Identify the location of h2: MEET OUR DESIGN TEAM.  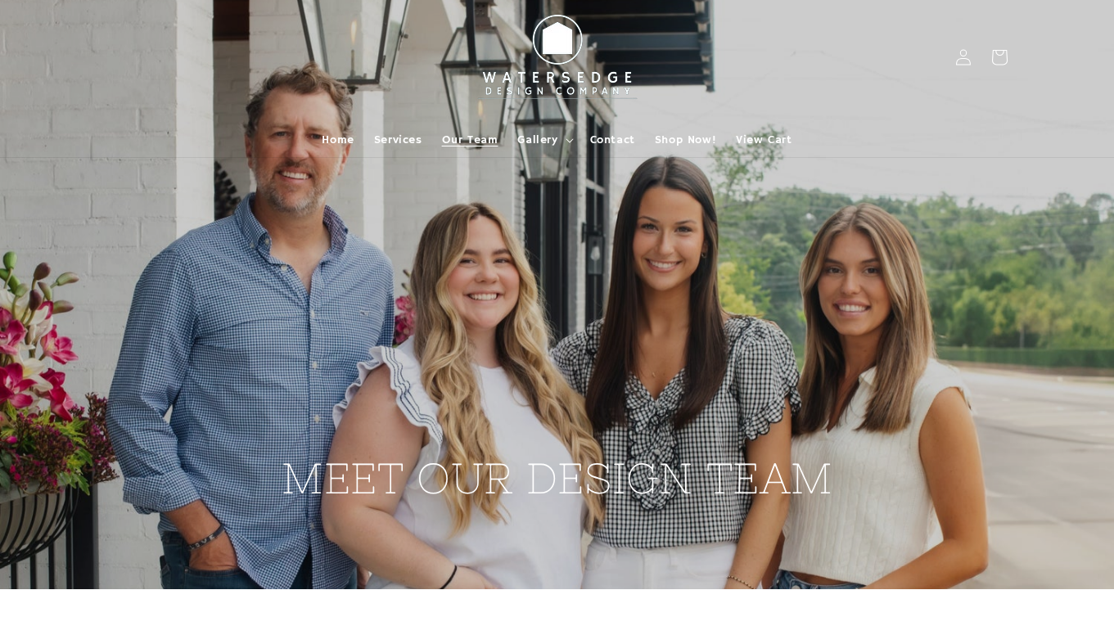
(558, 295).